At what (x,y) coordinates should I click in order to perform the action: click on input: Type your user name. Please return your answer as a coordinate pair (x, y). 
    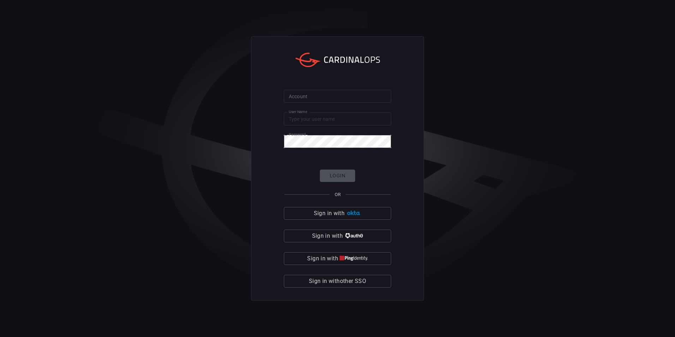
    Looking at the image, I should click on (337, 119).